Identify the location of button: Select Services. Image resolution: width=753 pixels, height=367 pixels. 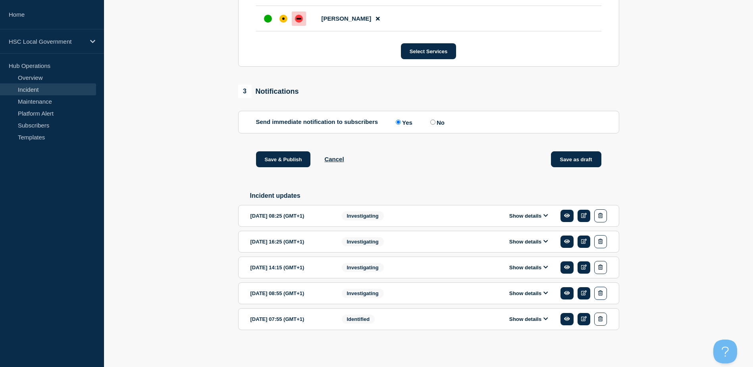
(428, 51).